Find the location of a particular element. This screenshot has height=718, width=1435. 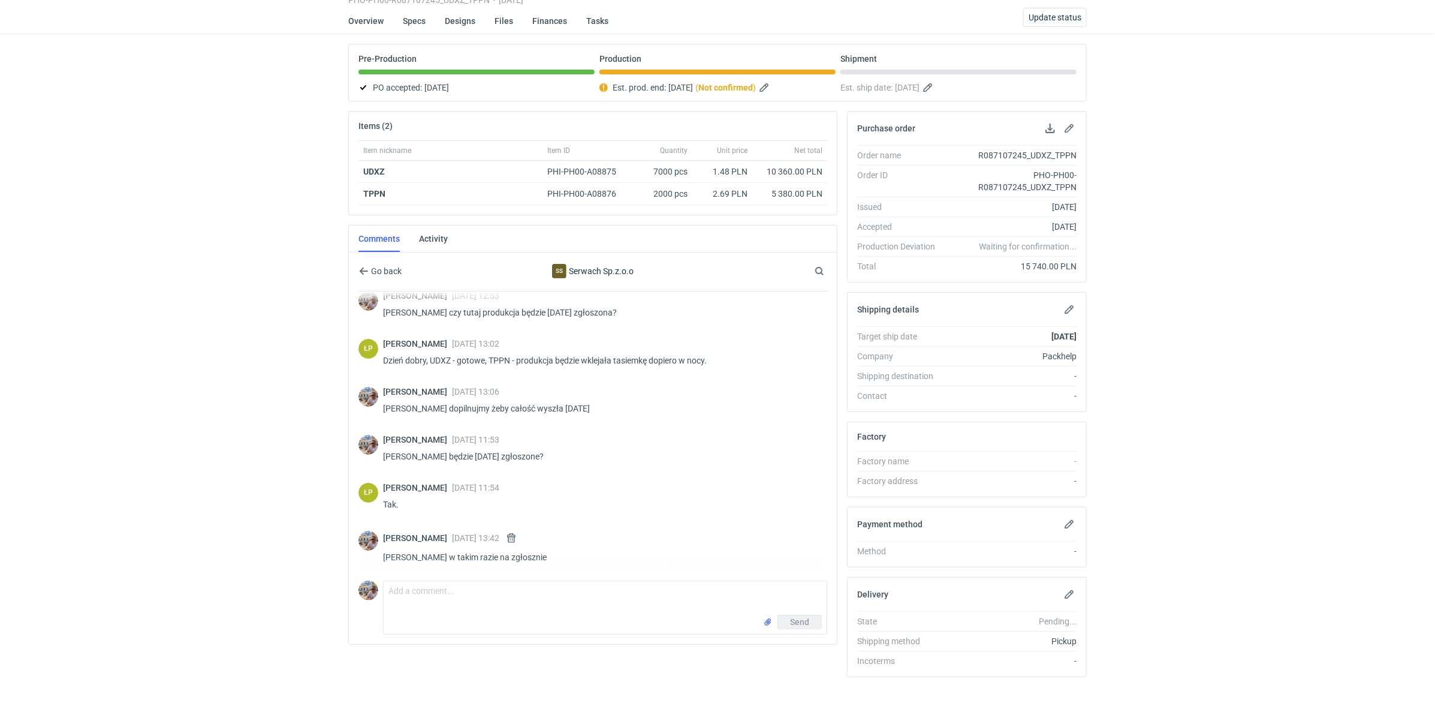

a: Overview is located at coordinates (366, 21).